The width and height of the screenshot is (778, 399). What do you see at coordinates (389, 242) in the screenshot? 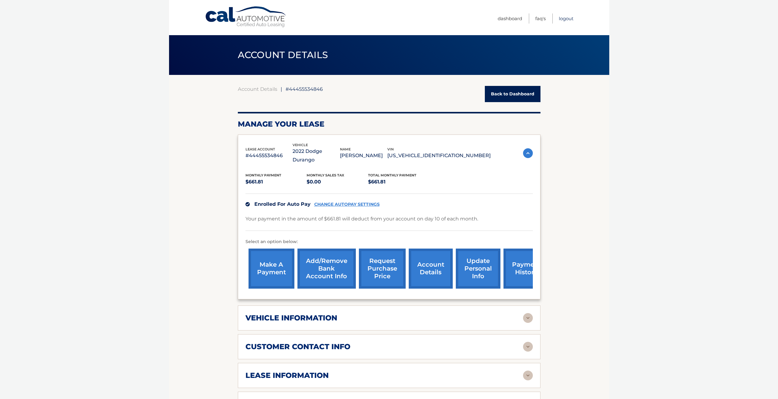
I see `p: Select an option below:` at bounding box center [389, 242].